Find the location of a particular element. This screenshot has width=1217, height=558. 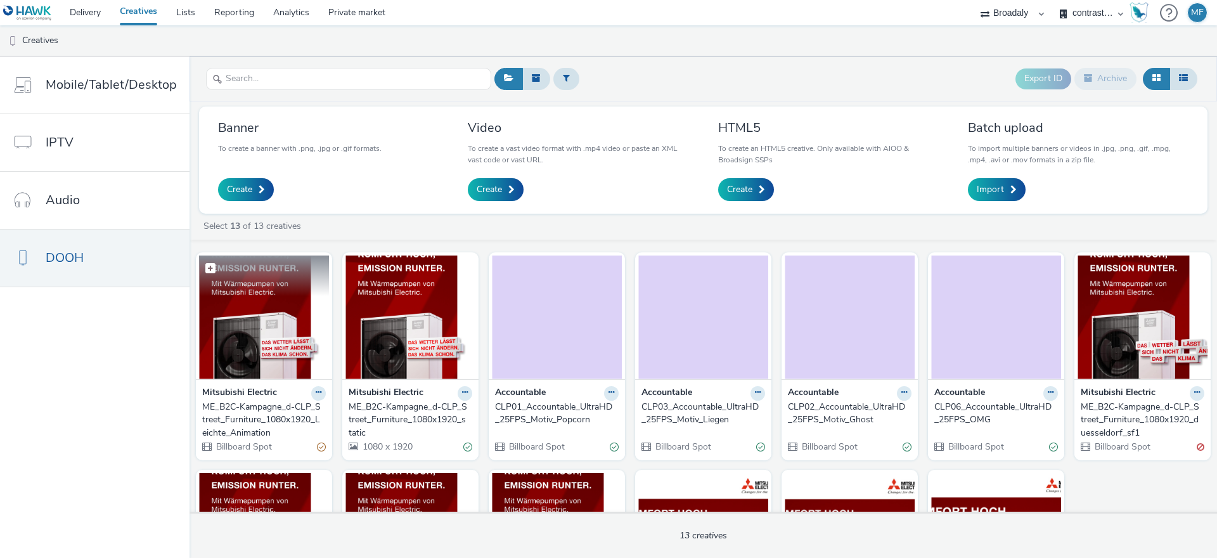

a: Import is located at coordinates (996, 189).